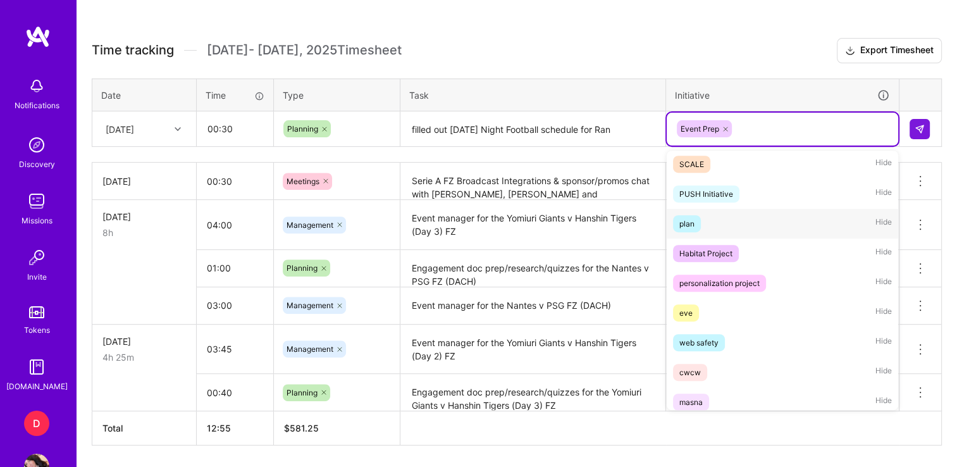 This screenshot has width=957, height=467. I want to click on div: null, so click(921, 129).